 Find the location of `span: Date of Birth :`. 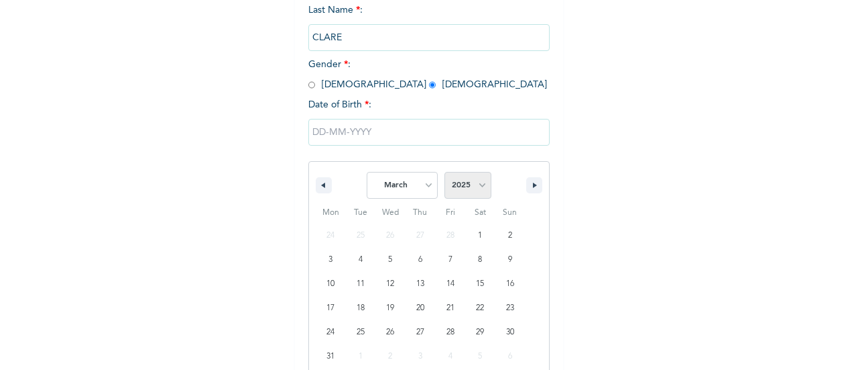

span: Date of Birth : is located at coordinates (340, 105).